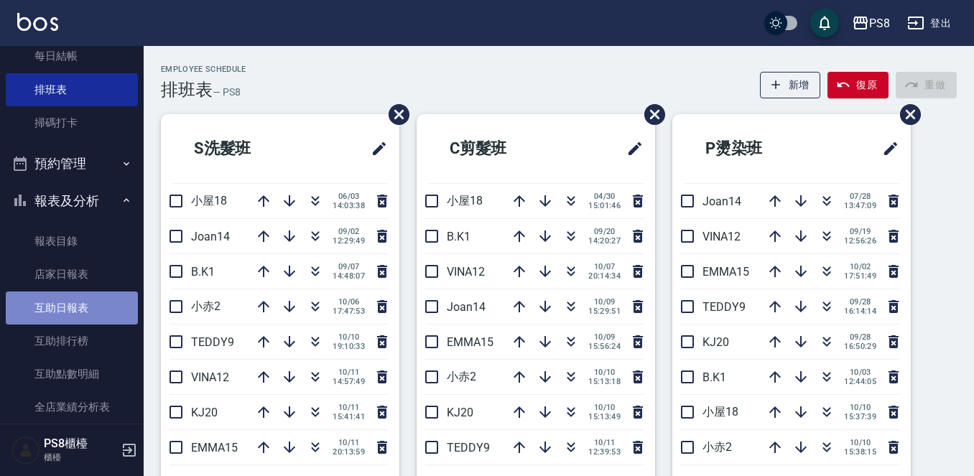 The image size is (974, 476). I want to click on span: 14:57:49, so click(348, 381).